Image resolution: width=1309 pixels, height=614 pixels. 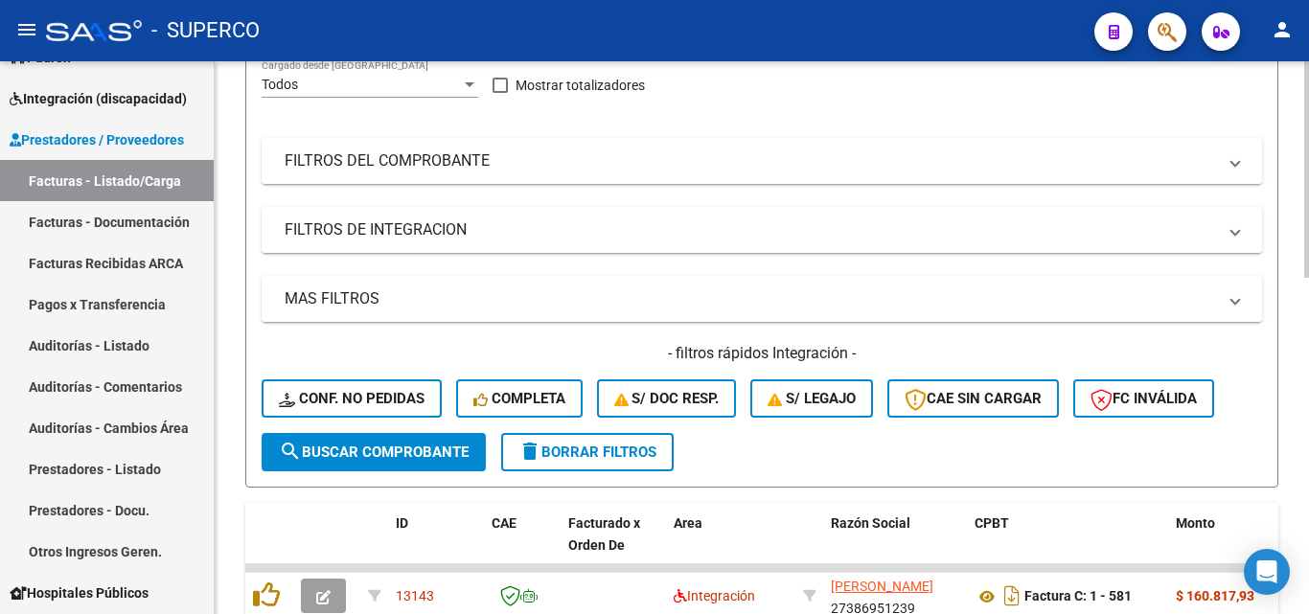 I want to click on mat-expansion-panel-header: FILTROS DE INTEGRACION, so click(x=762, y=230).